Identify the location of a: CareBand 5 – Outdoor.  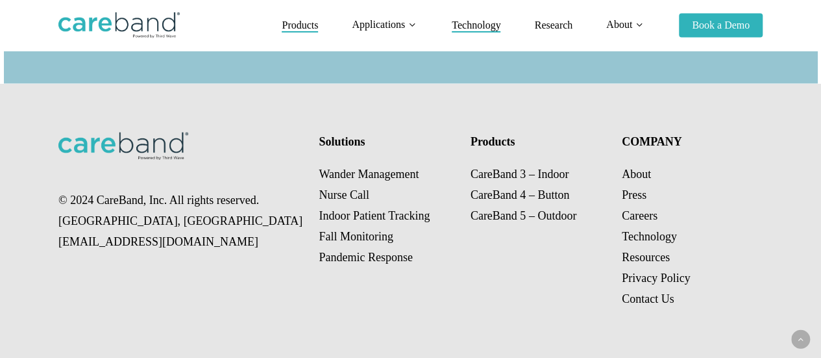
(523, 215).